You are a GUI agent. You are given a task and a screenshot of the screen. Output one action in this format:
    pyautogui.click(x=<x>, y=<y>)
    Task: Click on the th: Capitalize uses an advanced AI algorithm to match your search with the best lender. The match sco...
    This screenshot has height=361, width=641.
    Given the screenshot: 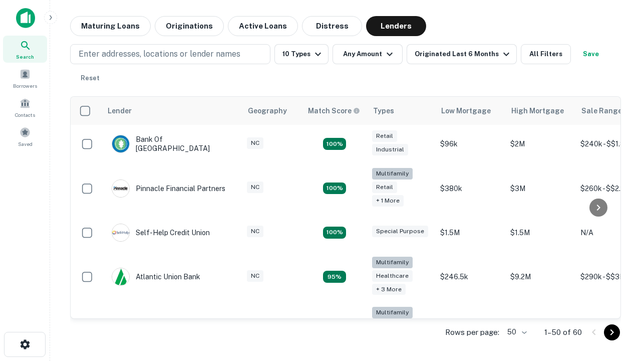 What is the action you would take?
    pyautogui.click(x=335, y=111)
    